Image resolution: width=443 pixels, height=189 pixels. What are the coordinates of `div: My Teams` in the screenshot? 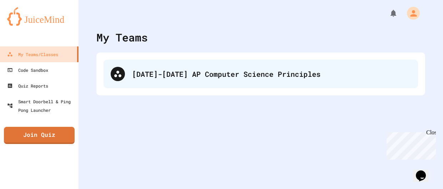 It's located at (122, 37).